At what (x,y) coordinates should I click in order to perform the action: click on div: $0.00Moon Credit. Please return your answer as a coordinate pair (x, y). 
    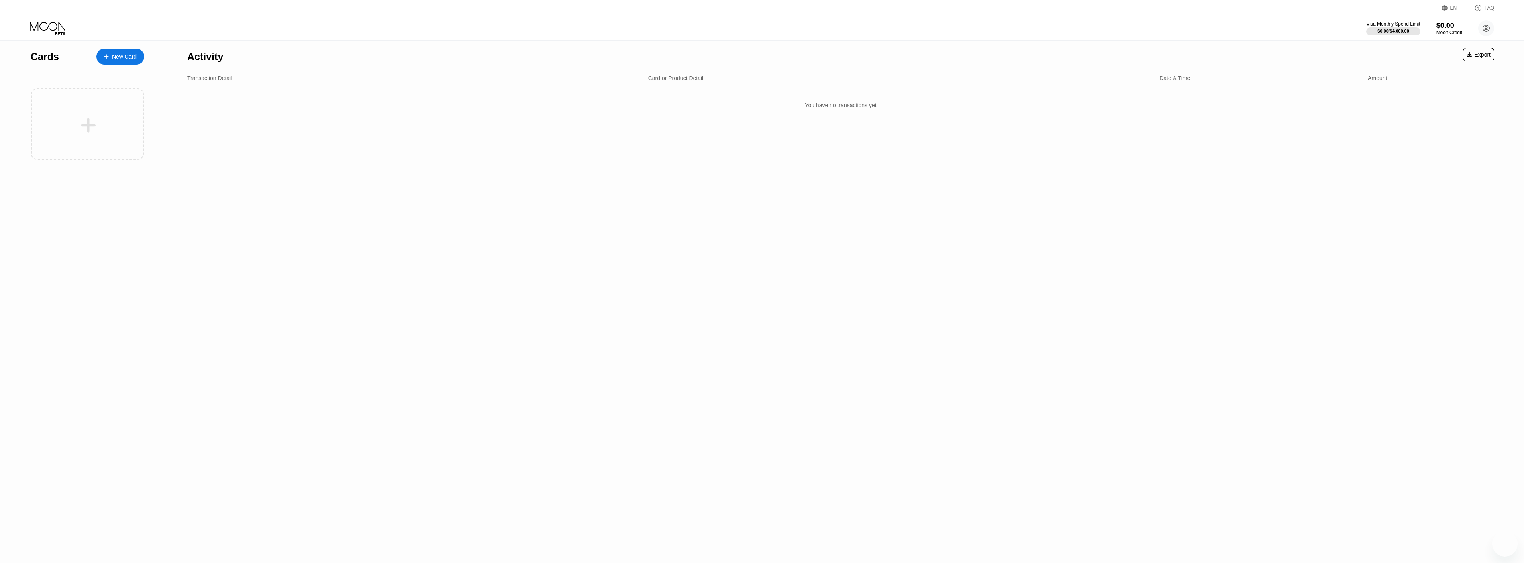
    Looking at the image, I should click on (1450, 28).